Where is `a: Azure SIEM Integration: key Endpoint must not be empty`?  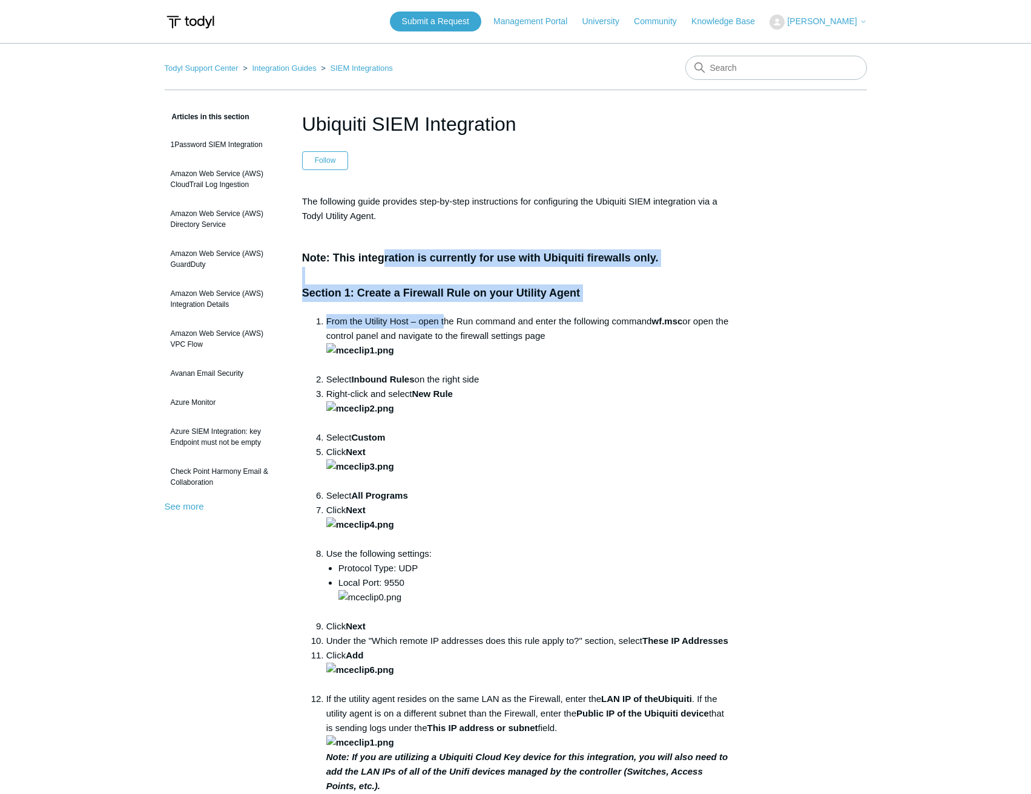 a: Azure SIEM Integration: key Endpoint must not be empty is located at coordinates (224, 437).